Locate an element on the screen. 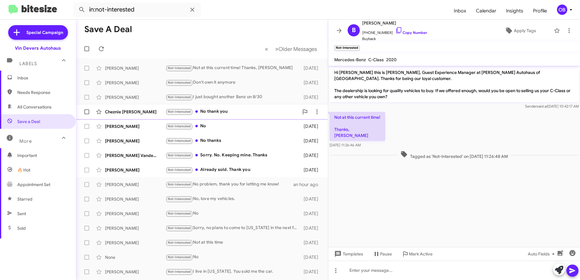 Image resolution: width=580 pixels, height=280 pixels. span: Buyback is located at coordinates (394, 39).